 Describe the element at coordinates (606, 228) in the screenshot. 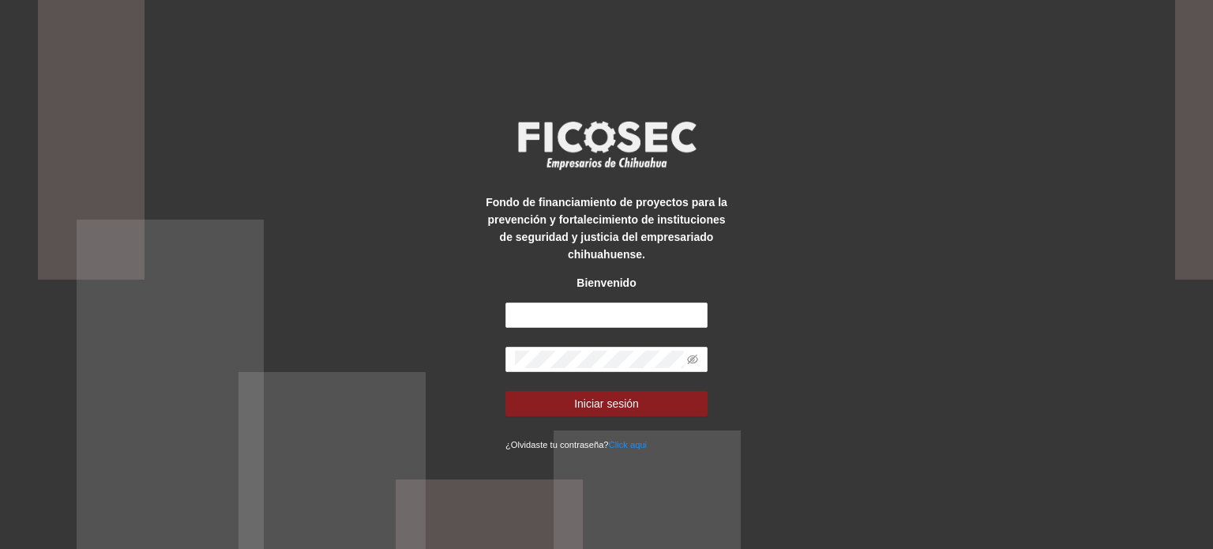

I see `strong: Fondo de financiamiento de proyectos para la prevención y fortalecimiento de instituciones de seg...` at that location.